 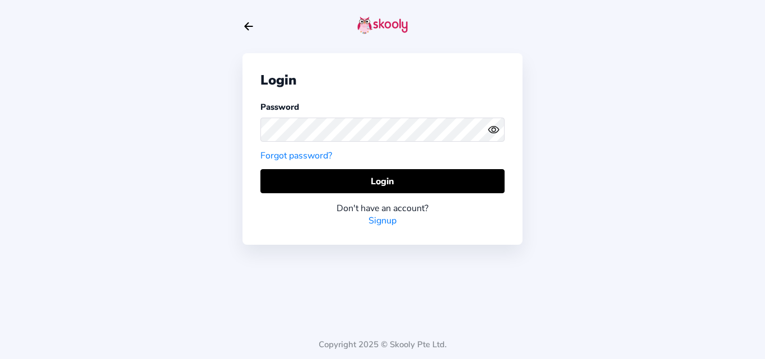 What do you see at coordinates (383, 25) in the screenshot?
I see `img: skooly-logo.png` at bounding box center [383, 25].